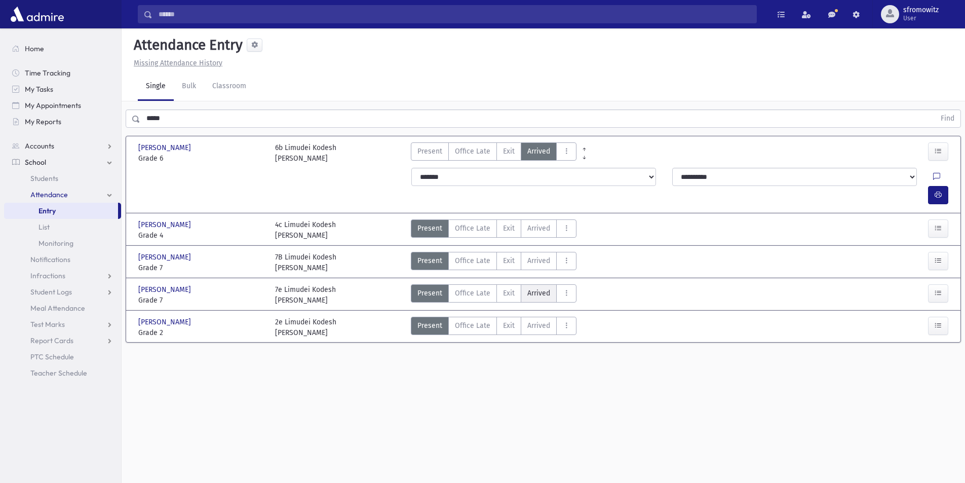 This screenshot has width=965, height=483. What do you see at coordinates (43, 122) in the screenshot?
I see `span: My Reports` at bounding box center [43, 122].